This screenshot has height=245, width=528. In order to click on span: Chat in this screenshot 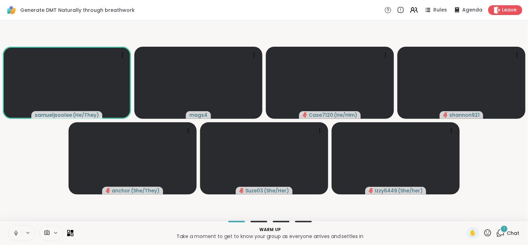, I will do `click(514, 233)`.